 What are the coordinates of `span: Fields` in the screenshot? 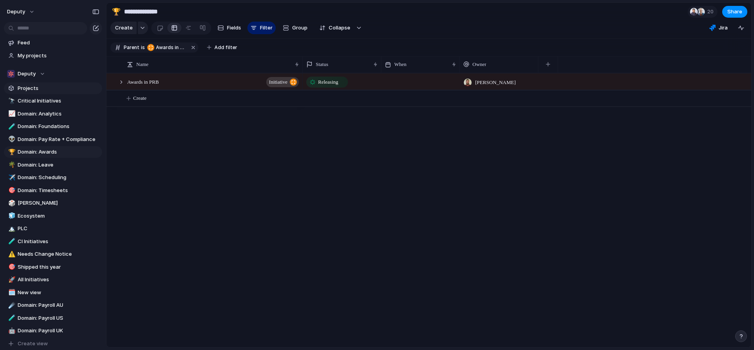 It's located at (234, 28).